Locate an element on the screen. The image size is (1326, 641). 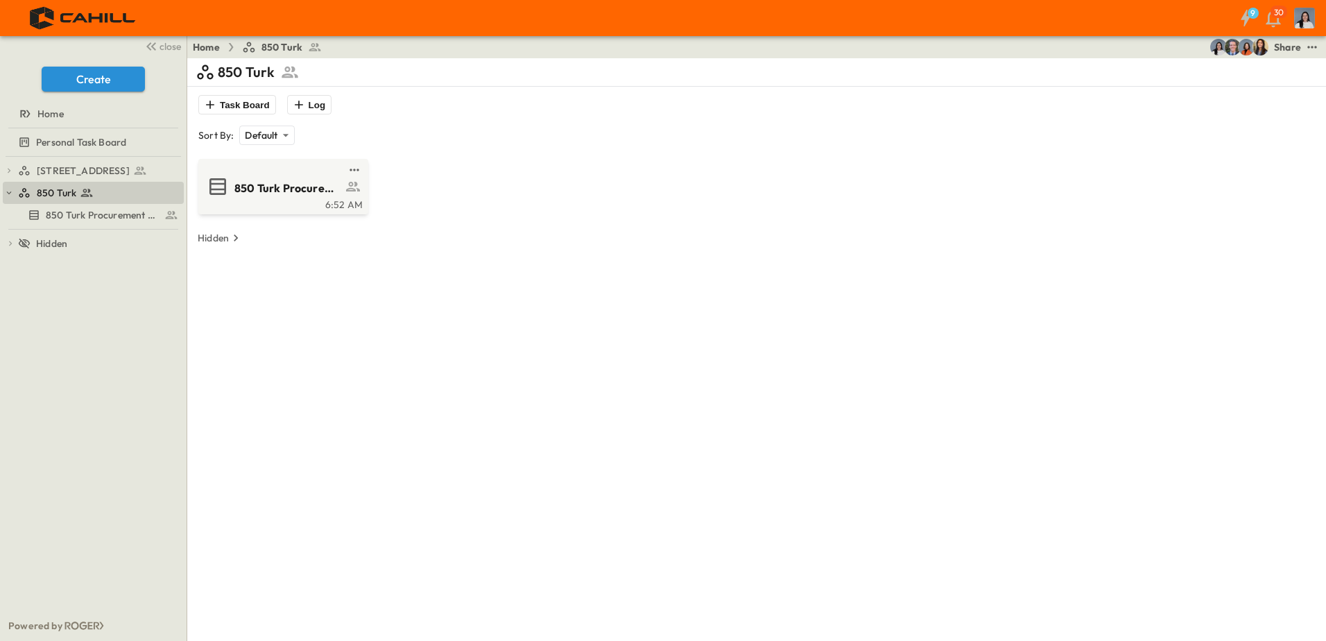
img: 4f72bfc4efa7236828875bac24094a5ddb05241e32d018417354e964050affa1.png is located at coordinates (83, 18).